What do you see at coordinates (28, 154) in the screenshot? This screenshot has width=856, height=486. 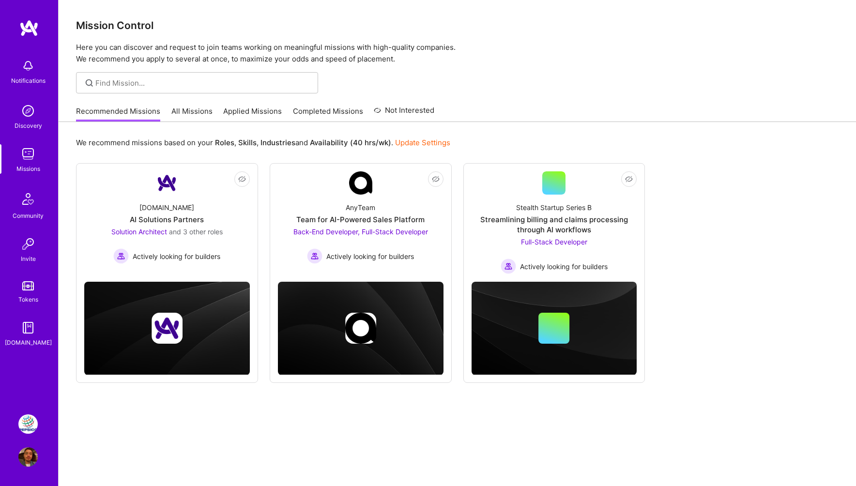 I see `img: teamwork` at bounding box center [28, 154].